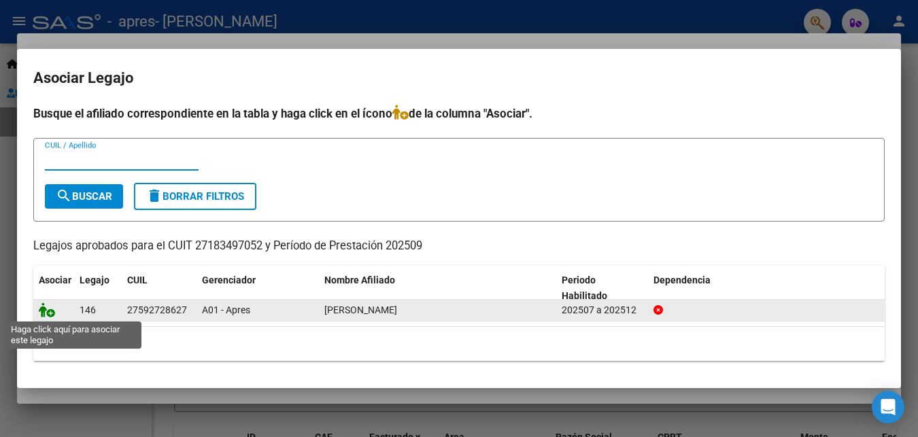 Image resolution: width=918 pixels, height=437 pixels. What do you see at coordinates (459, 78) in the screenshot?
I see `h2: Asociar Legajo` at bounding box center [459, 78].